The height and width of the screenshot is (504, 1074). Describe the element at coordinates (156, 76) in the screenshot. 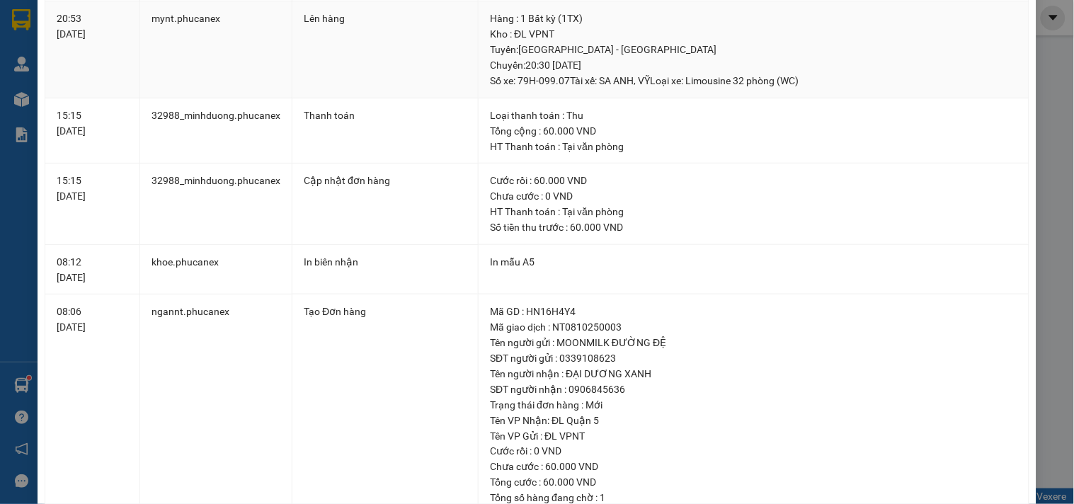

I see `li: (c) 2017` at that location.